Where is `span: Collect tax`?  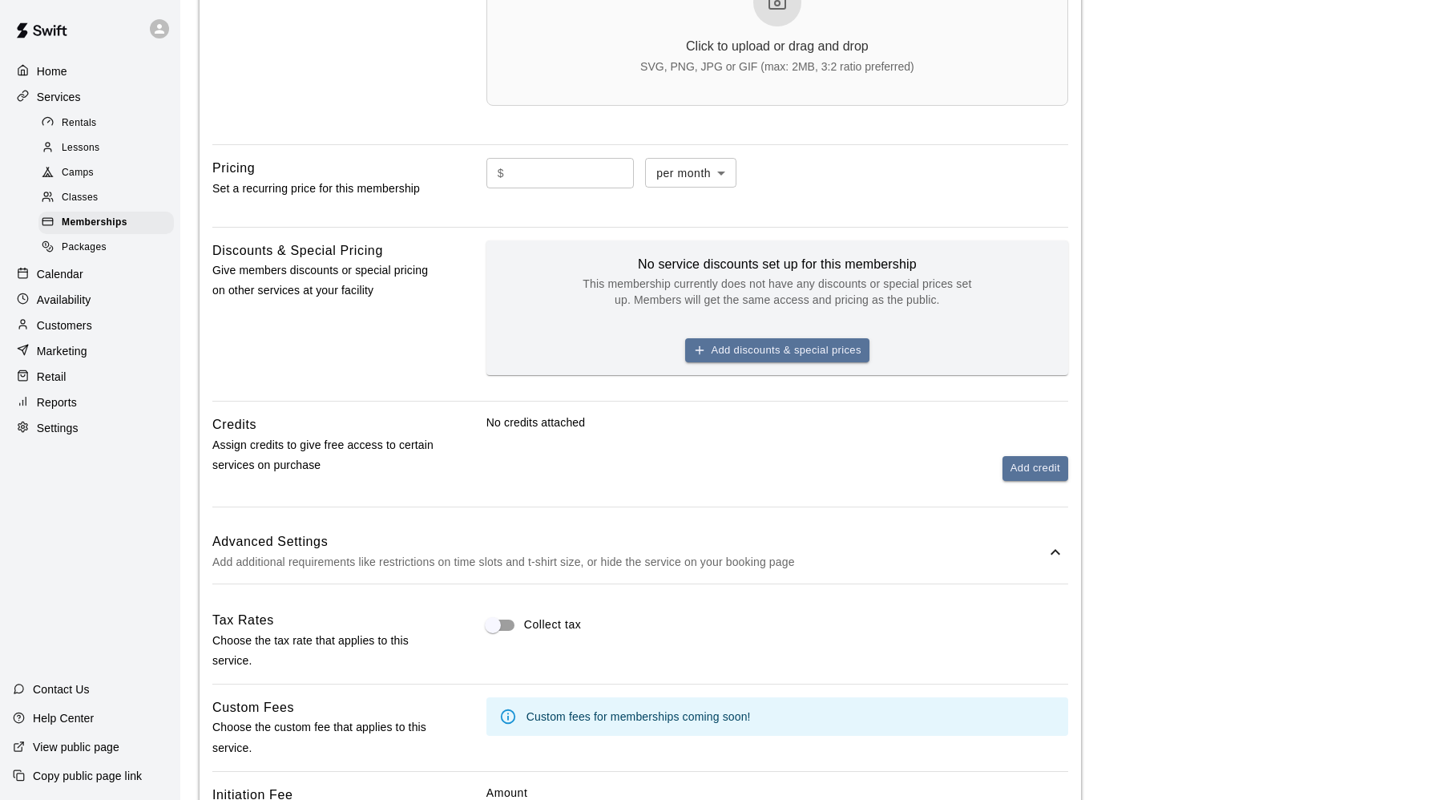 span: Collect tax is located at coordinates (553, 624).